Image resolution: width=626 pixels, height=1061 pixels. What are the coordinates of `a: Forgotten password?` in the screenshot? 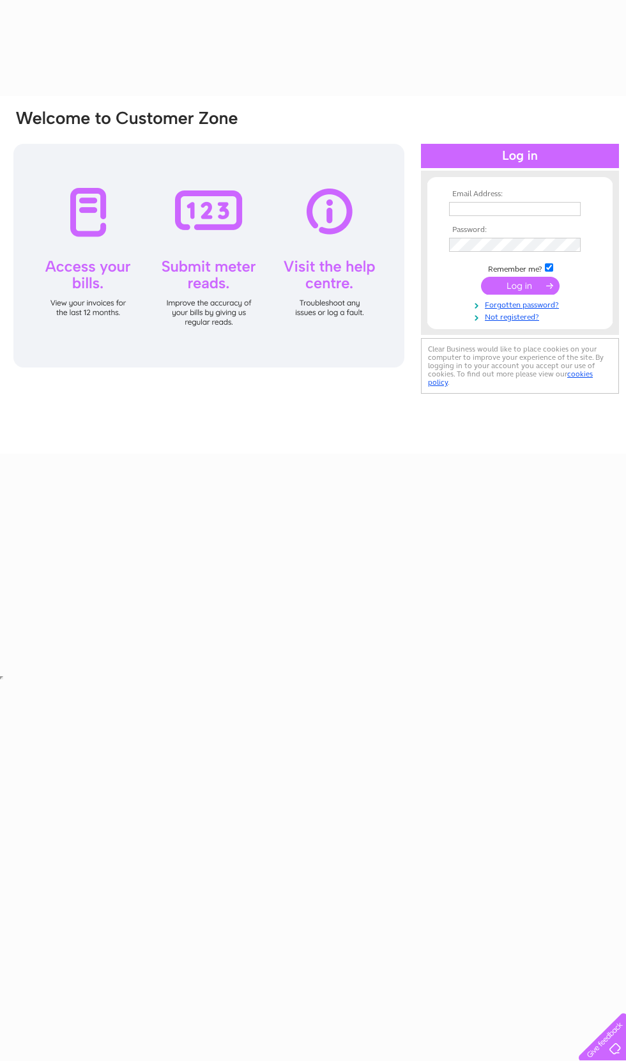 It's located at (521, 304).